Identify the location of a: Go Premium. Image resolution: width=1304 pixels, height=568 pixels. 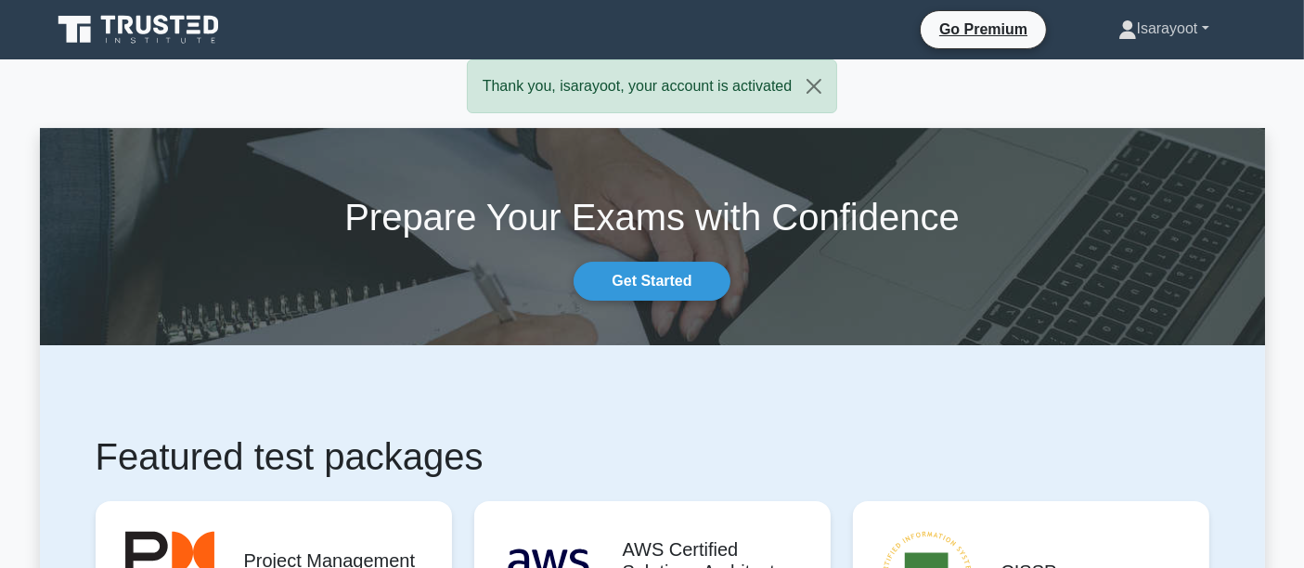
(983, 29).